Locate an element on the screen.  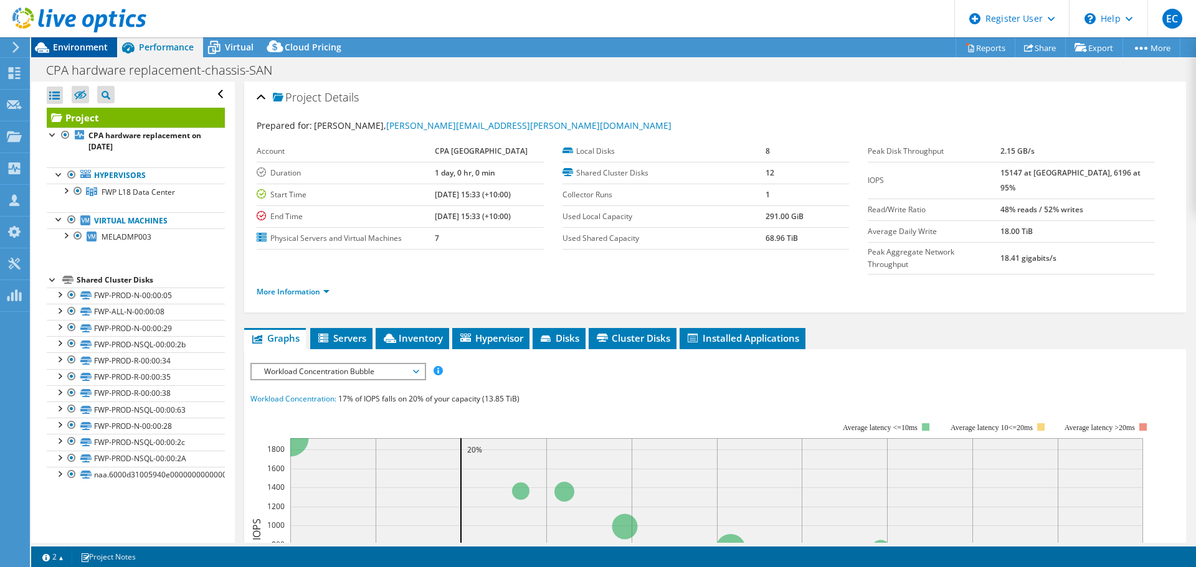
span: Workload Concentration Bubble is located at coordinates (338, 372).